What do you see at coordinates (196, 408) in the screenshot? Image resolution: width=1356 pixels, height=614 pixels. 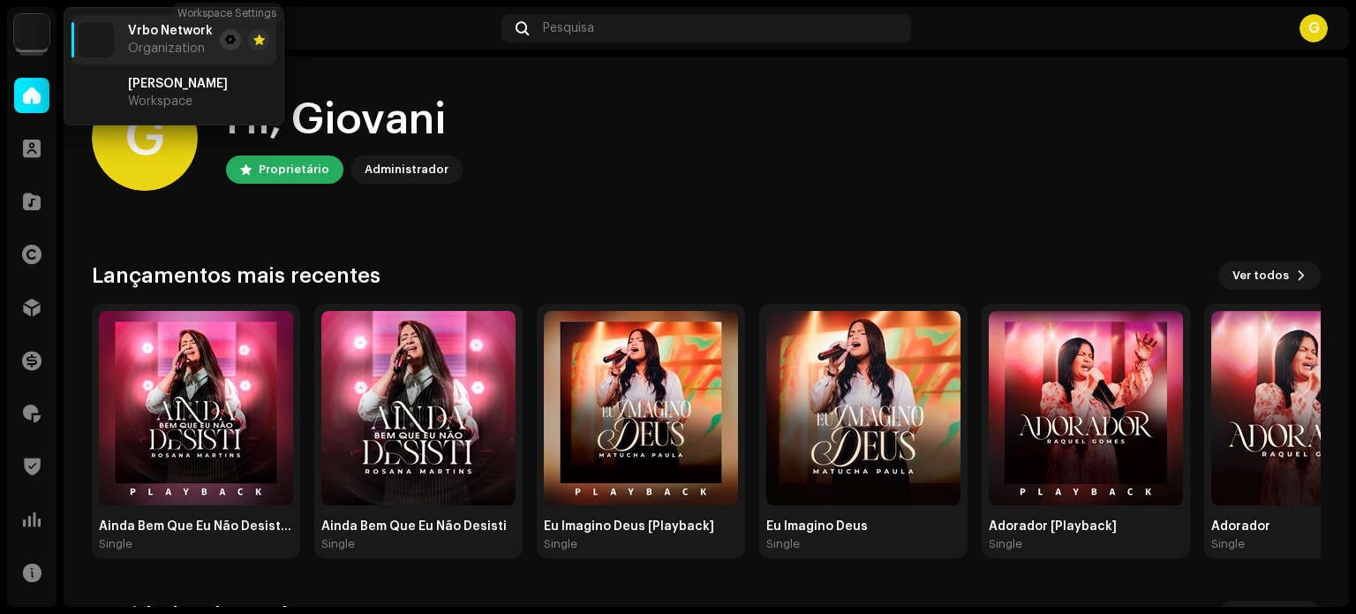 I see `img: 28a5f56f-bc3c-4744-a5f4-2d116279e23f` at bounding box center [196, 408].